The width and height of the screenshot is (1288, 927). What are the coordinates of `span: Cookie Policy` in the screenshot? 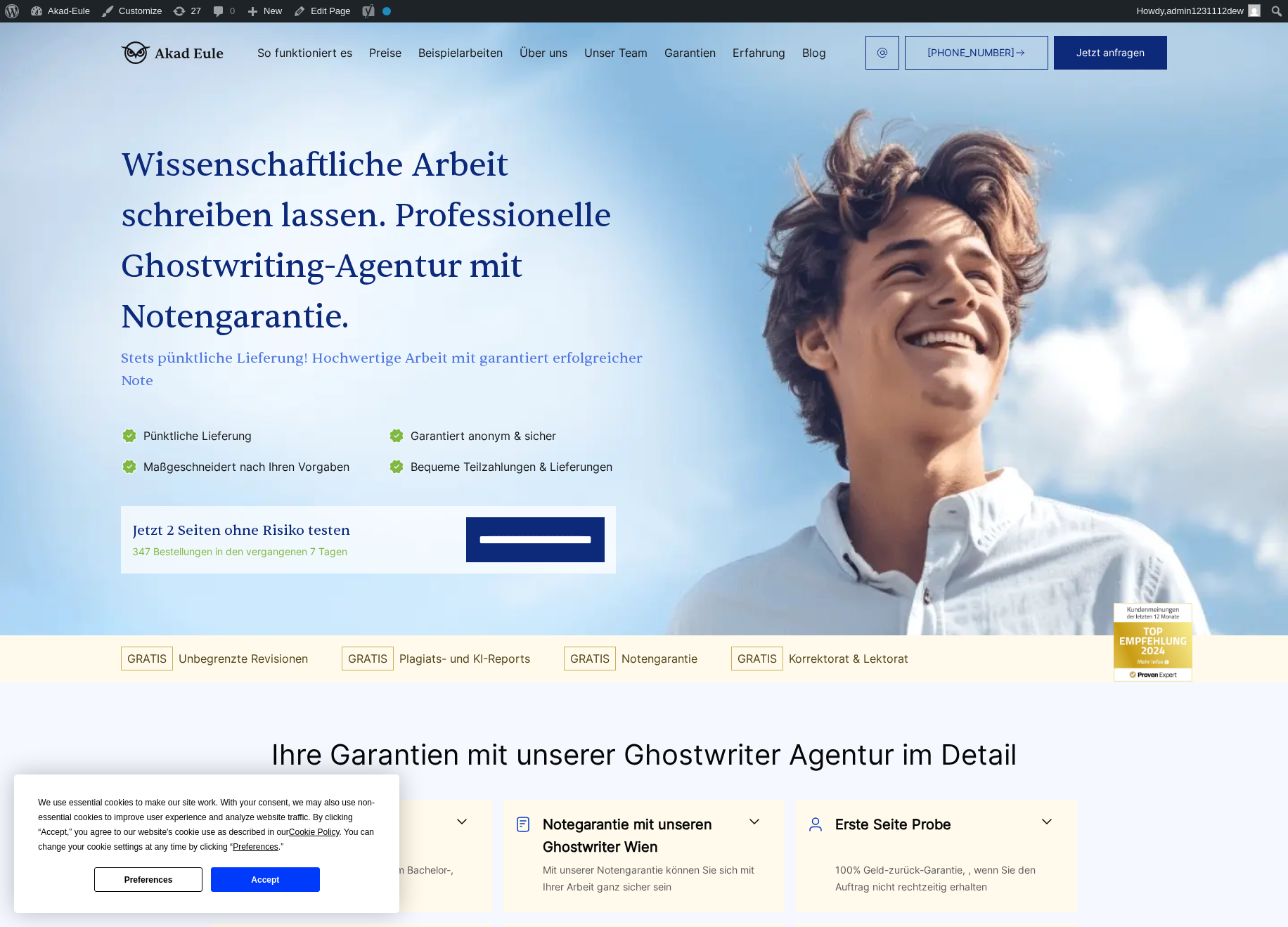 It's located at (315, 833).